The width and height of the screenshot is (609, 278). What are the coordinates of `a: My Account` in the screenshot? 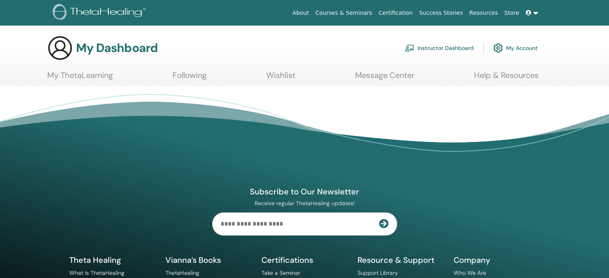 It's located at (516, 48).